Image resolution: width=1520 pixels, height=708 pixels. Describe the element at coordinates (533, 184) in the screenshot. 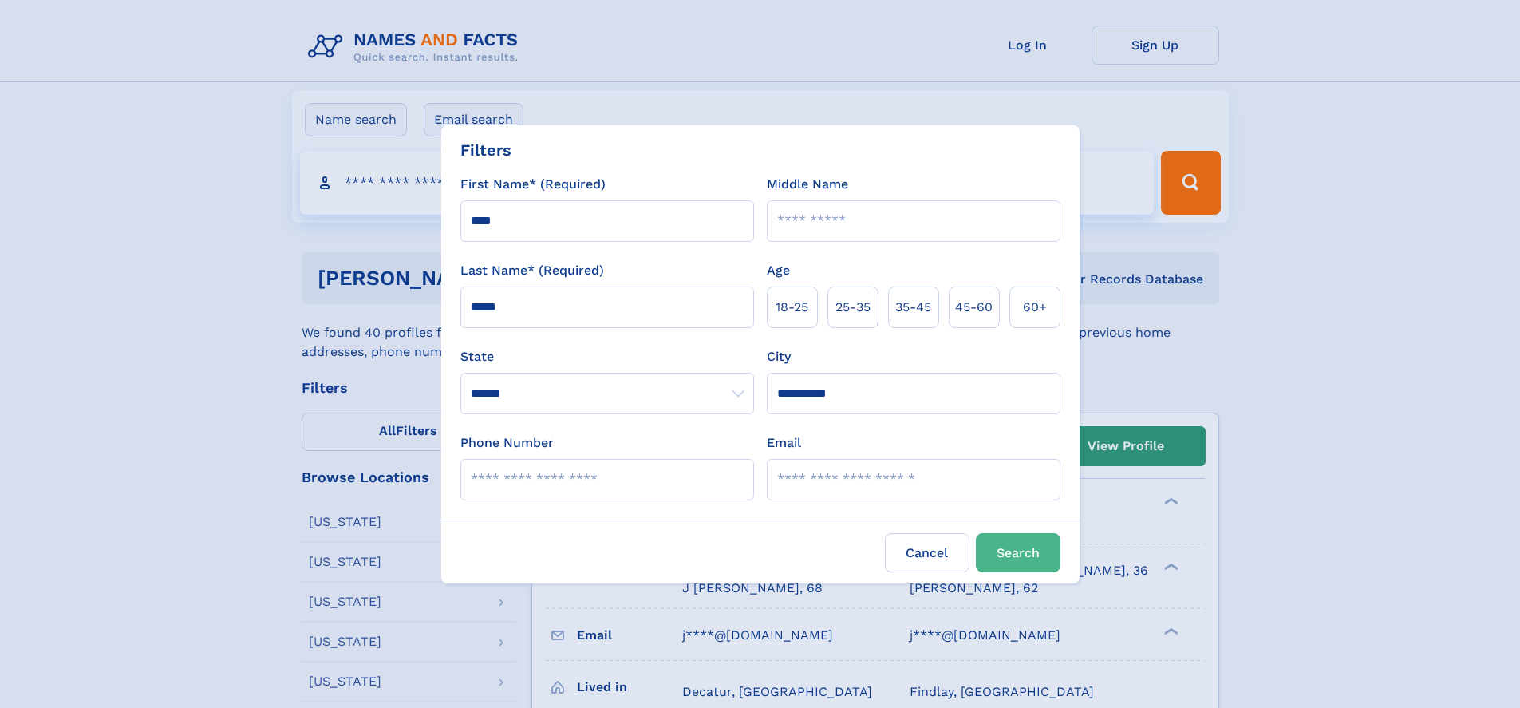

I see `label: First Name* (Required)` at that location.